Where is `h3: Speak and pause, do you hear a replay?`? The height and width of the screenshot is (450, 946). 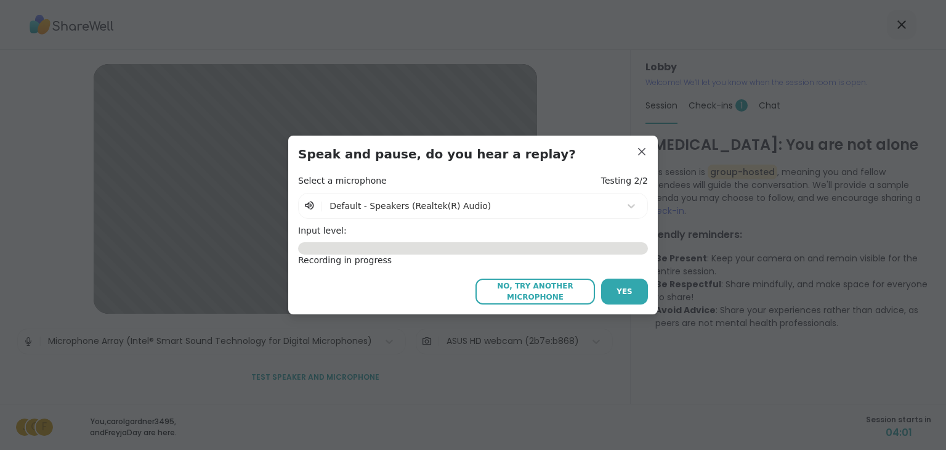 h3: Speak and pause, do you hear a replay? is located at coordinates (473, 154).